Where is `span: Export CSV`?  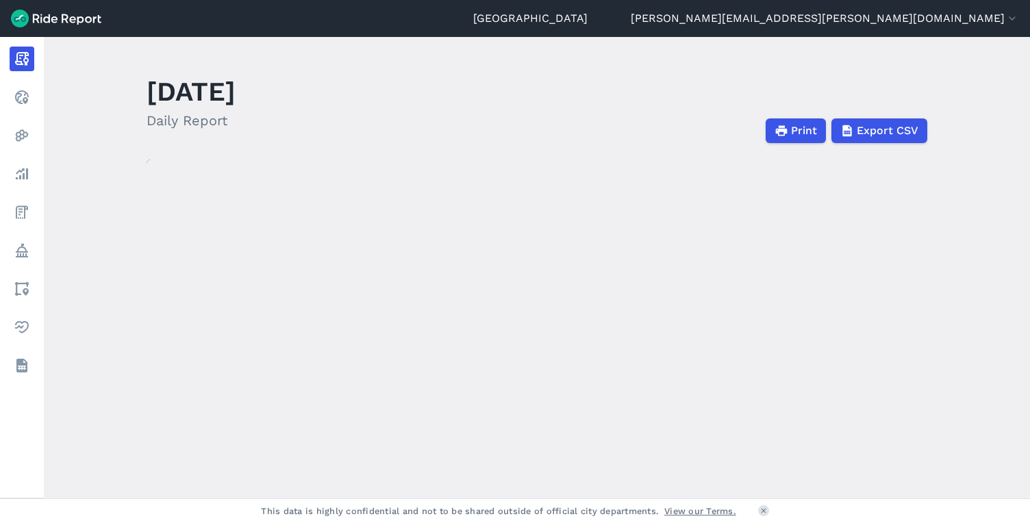
span: Export CSV is located at coordinates (888, 131).